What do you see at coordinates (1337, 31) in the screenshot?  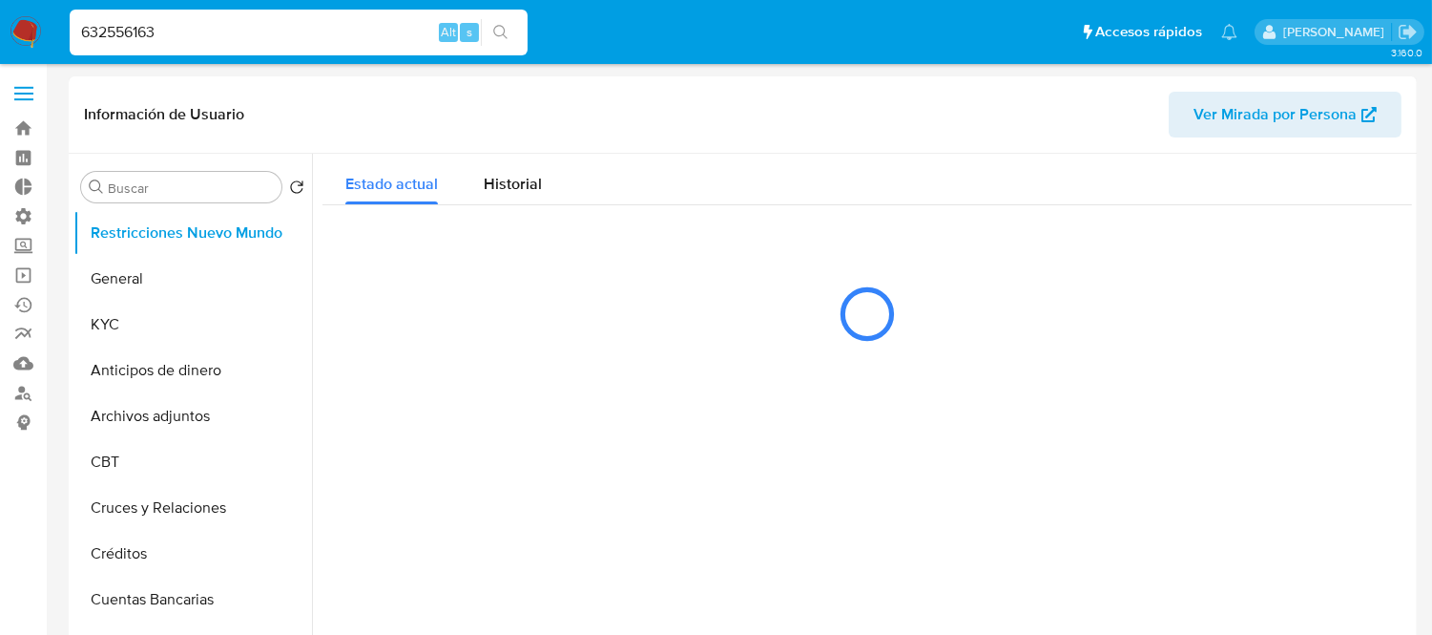 I see `p: zoe.breuer@mercadolibre.com` at bounding box center [1337, 31].